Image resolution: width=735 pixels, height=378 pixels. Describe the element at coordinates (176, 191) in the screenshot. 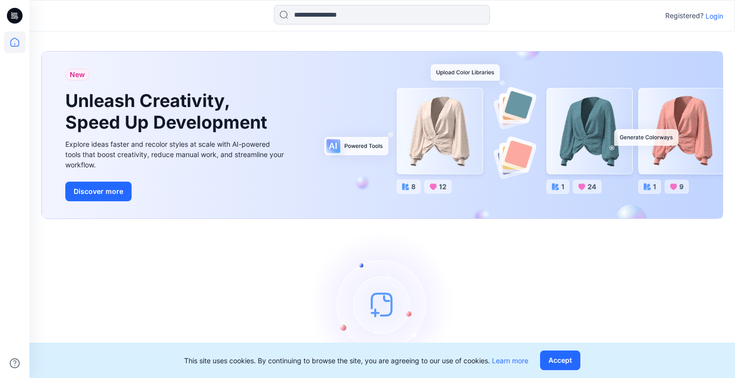

I see `a: Discover more` at that location.